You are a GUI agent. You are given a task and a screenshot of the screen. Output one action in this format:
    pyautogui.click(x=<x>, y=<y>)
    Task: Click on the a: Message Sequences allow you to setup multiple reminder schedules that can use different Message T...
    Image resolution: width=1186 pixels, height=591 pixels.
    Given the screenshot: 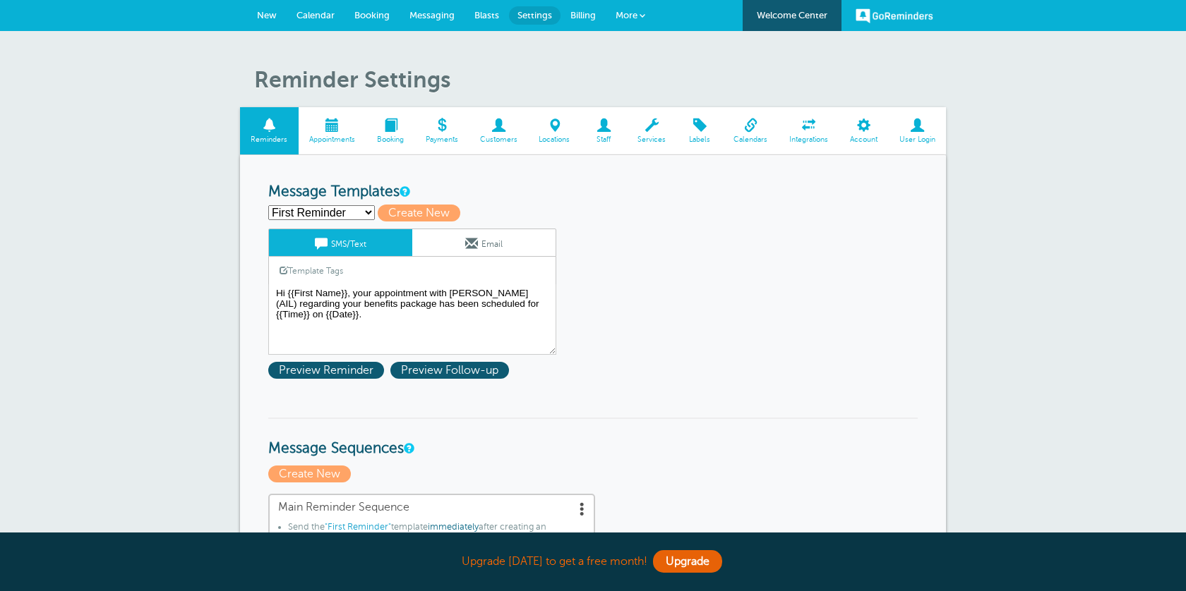 What is the action you would take?
    pyautogui.click(x=408, y=448)
    